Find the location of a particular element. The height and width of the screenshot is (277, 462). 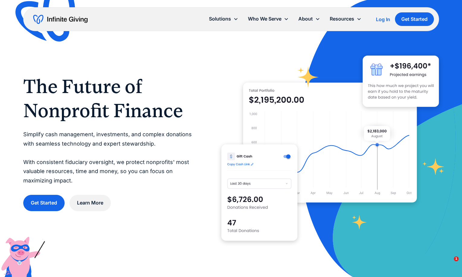

a: home is located at coordinates (60, 19).